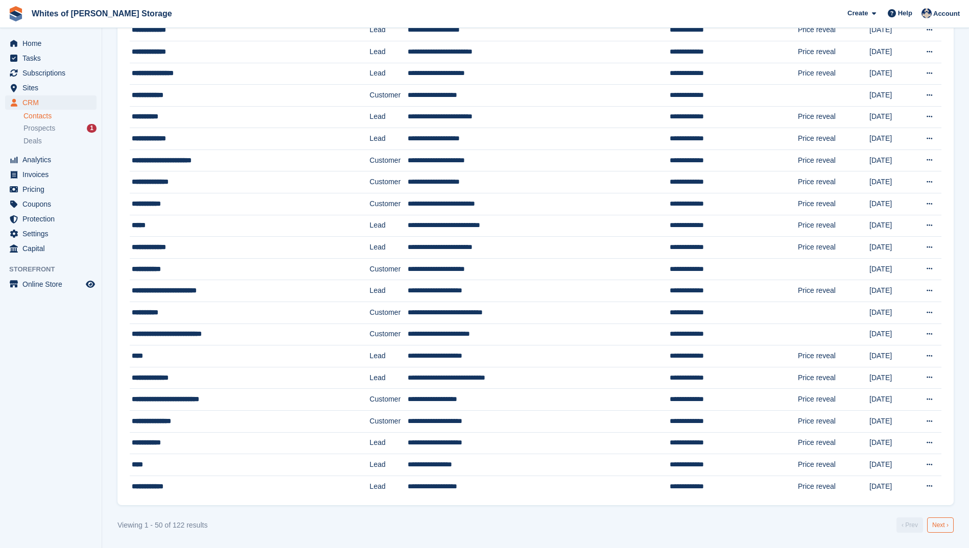  Describe the element at coordinates (53, 219) in the screenshot. I see `span: Protection` at that location.